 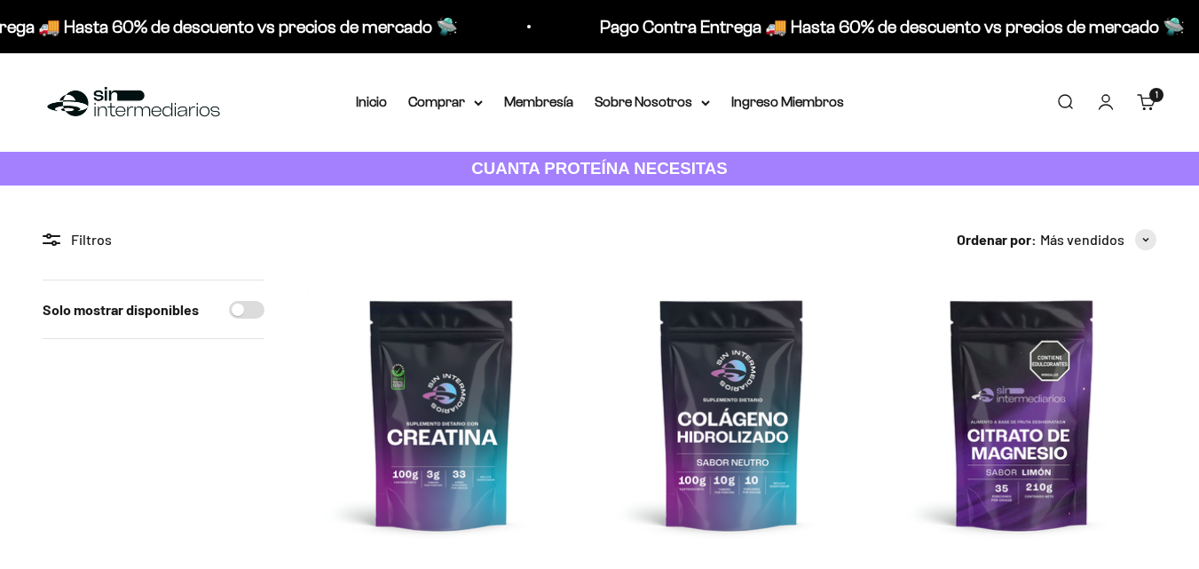 I want to click on a: Membresía, so click(x=539, y=101).